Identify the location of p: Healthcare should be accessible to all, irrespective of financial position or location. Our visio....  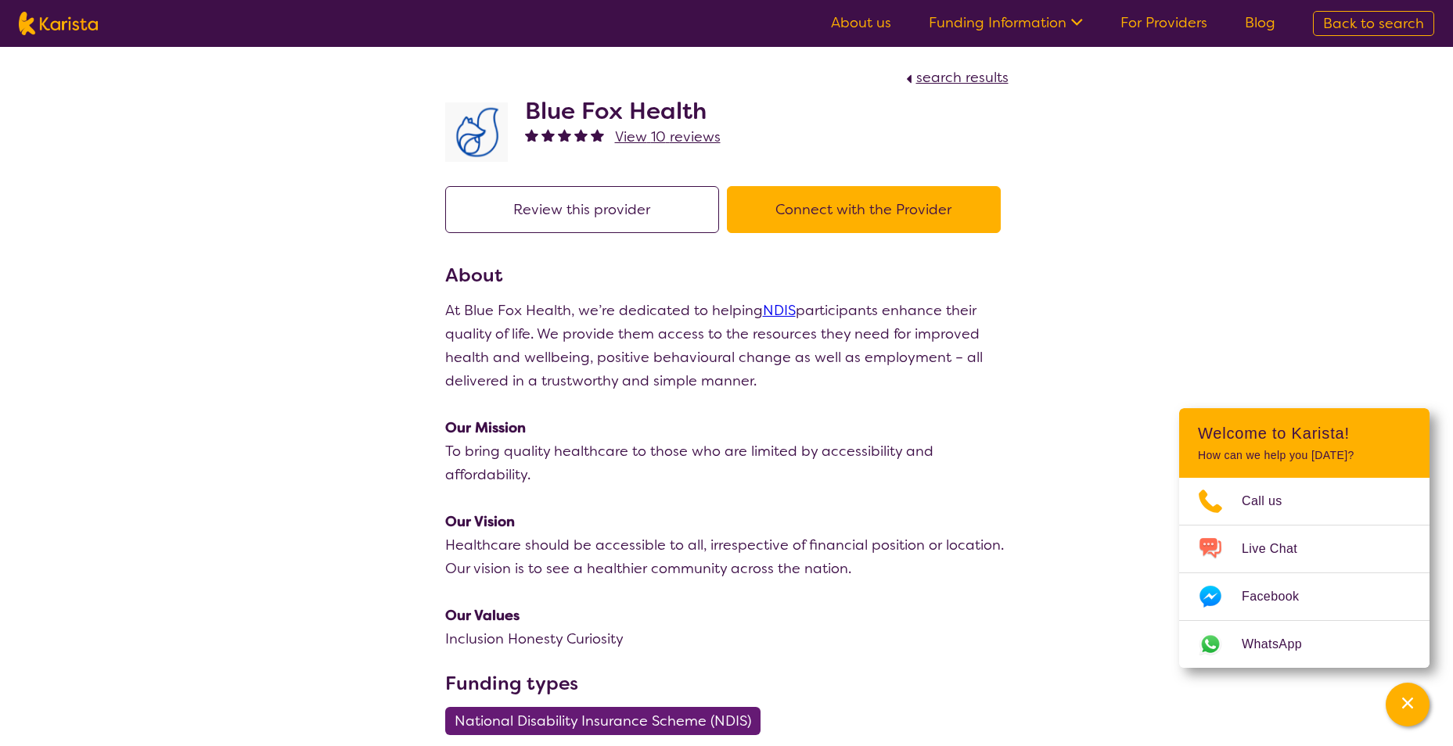
(727, 557).